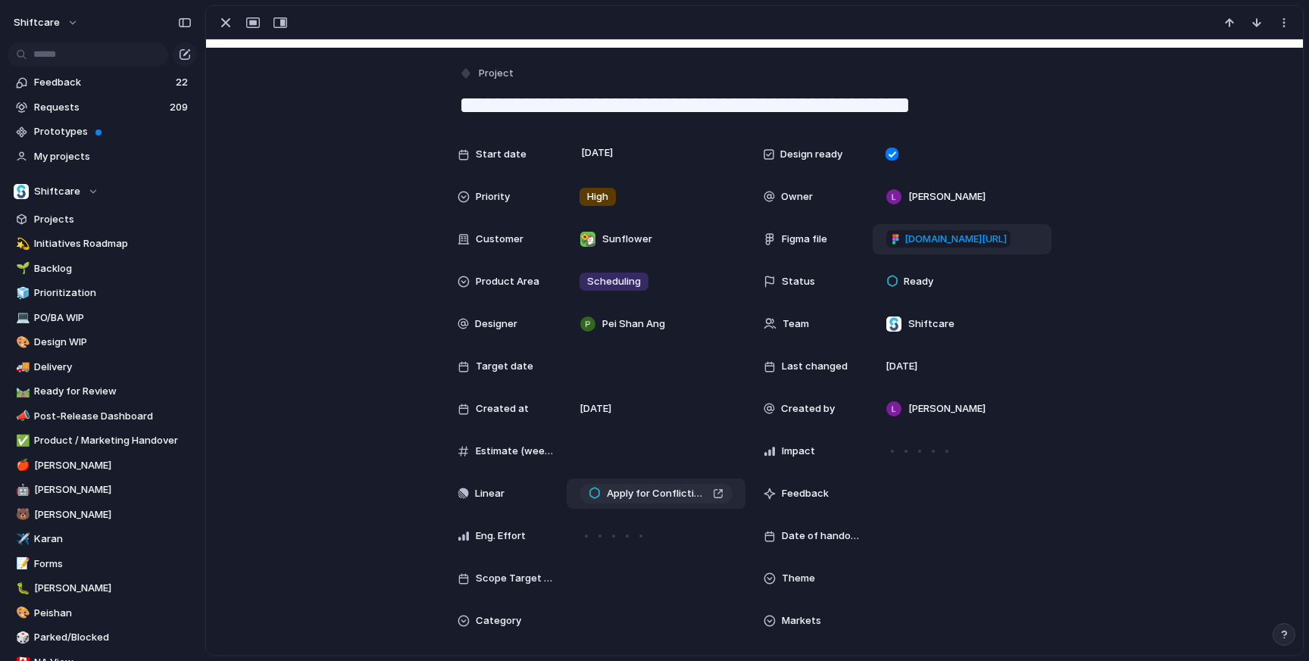 Image resolution: width=1309 pixels, height=661 pixels. What do you see at coordinates (102, 392) in the screenshot?
I see `div: 🛤️Ready for Review` at bounding box center [102, 392].